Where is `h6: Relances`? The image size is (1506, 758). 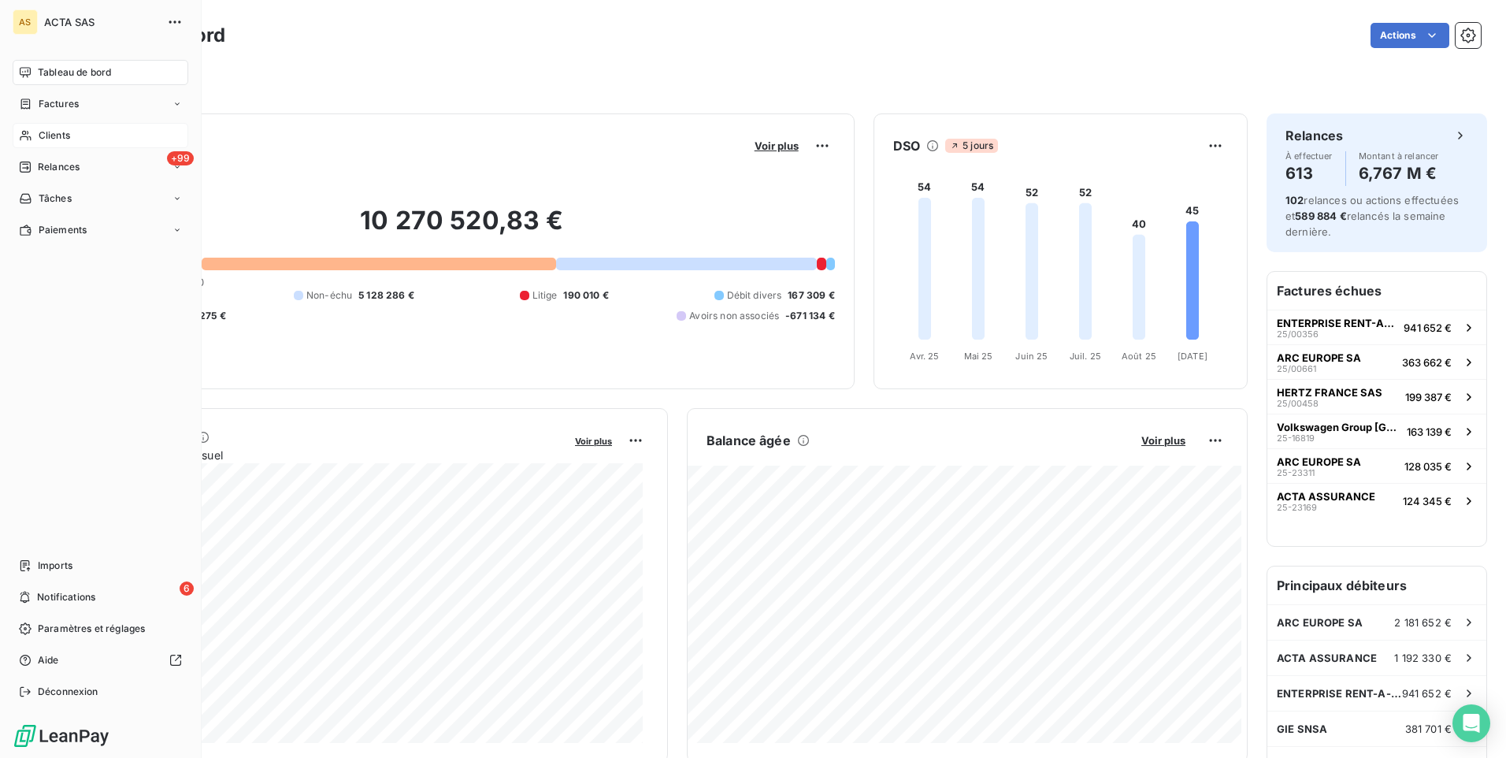
h6: Relances is located at coordinates (1314, 135).